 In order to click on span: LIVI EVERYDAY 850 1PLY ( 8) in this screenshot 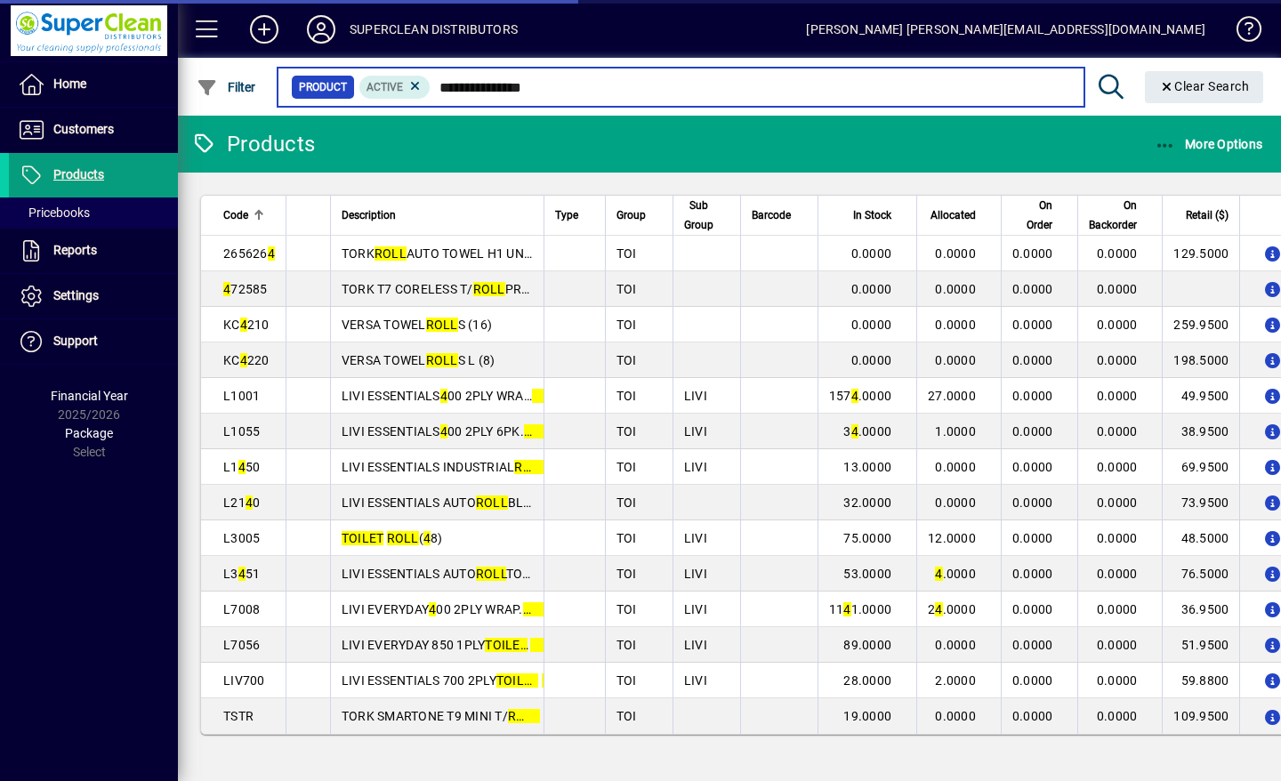, I will do `click(464, 645)`.